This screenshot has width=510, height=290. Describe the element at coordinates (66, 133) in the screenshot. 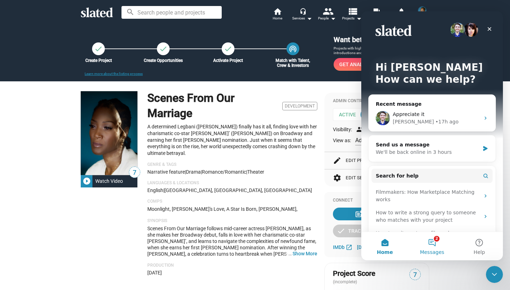

I see `div: Send us a message` at that location.